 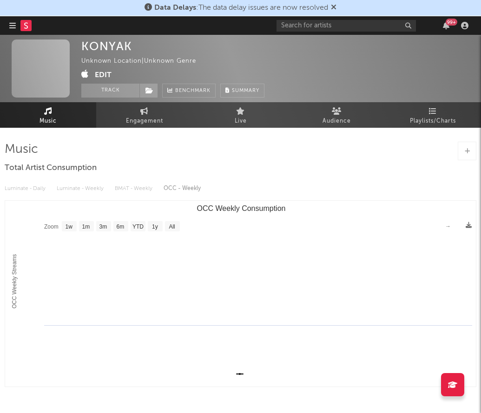 I want to click on span: Playlists/Charts, so click(x=432, y=121).